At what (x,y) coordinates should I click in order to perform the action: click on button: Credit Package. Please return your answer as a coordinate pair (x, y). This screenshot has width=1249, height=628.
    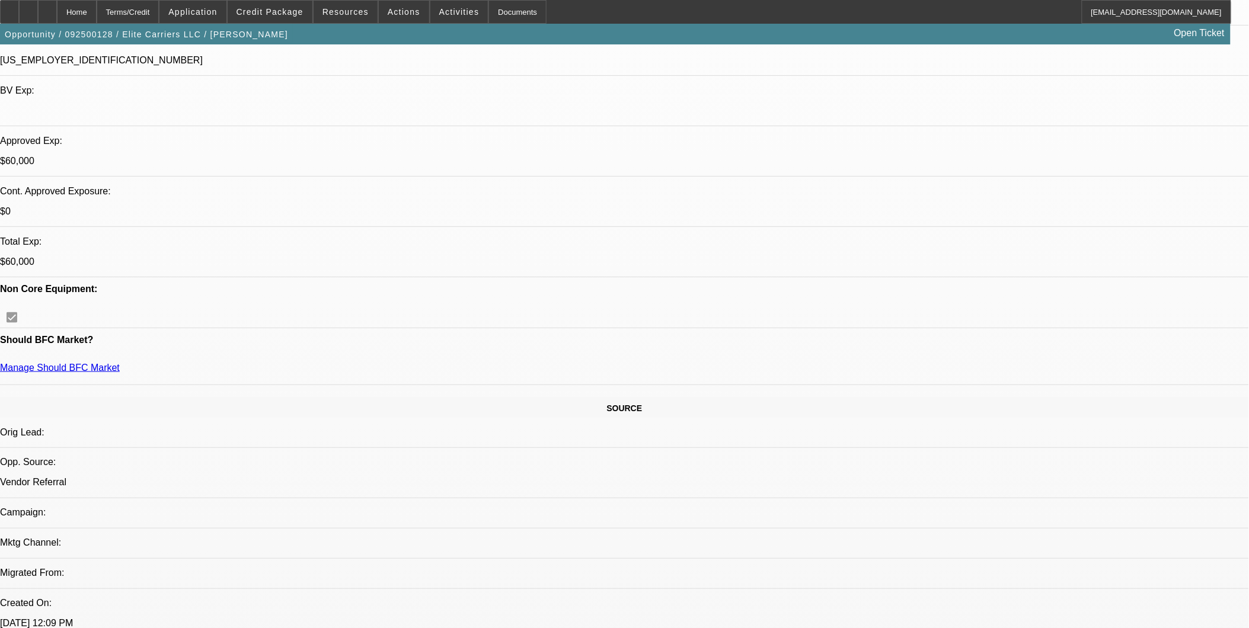
    Looking at the image, I should click on (270, 12).